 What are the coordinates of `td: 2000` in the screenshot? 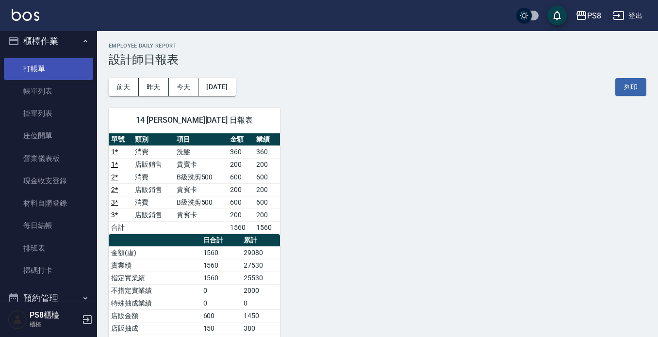 It's located at (261, 291).